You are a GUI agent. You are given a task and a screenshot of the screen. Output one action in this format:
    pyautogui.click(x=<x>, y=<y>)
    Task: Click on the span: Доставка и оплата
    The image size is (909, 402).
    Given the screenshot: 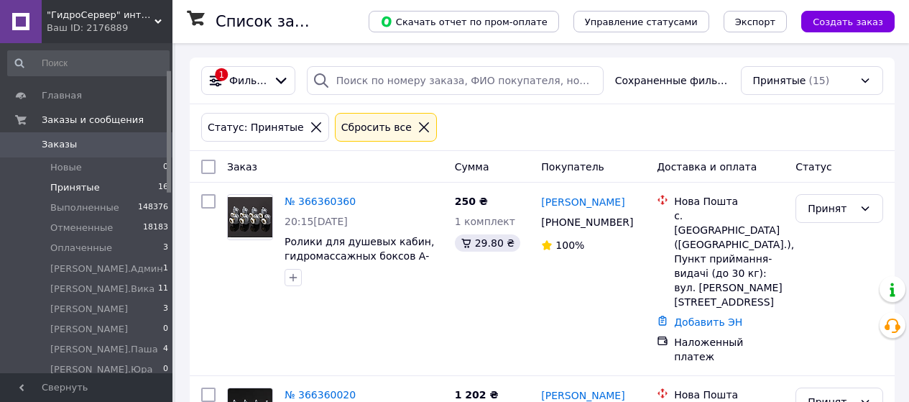 What is the action you would take?
    pyautogui.click(x=706, y=167)
    